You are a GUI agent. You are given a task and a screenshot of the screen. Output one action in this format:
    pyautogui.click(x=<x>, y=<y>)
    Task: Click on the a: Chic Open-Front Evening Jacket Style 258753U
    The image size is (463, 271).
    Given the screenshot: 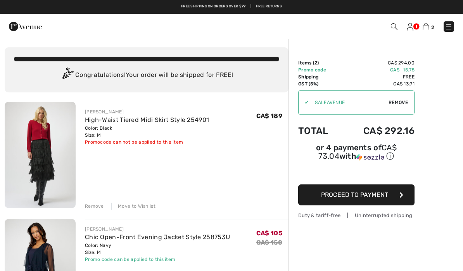 What is the action you would take?
    pyautogui.click(x=157, y=237)
    